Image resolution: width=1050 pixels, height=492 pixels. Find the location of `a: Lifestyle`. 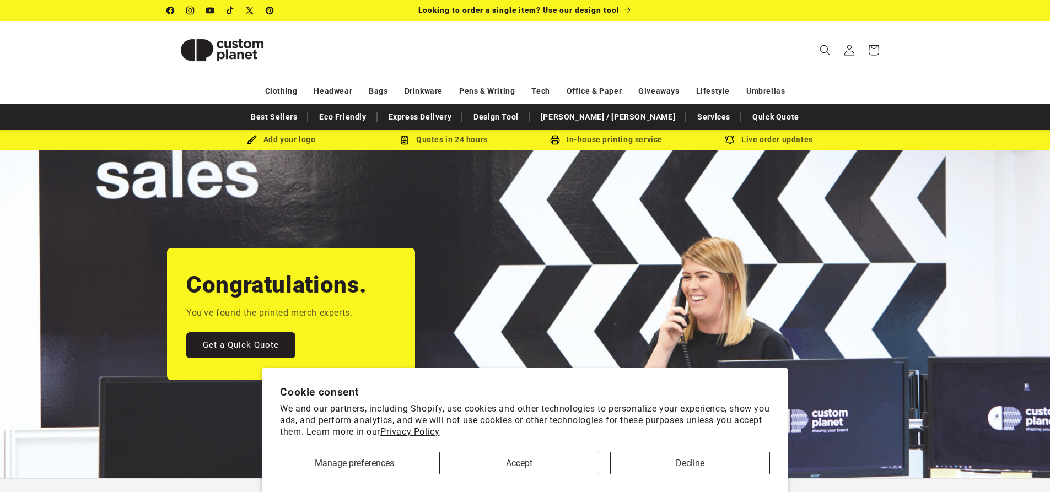

a: Lifestyle is located at coordinates (713, 91).